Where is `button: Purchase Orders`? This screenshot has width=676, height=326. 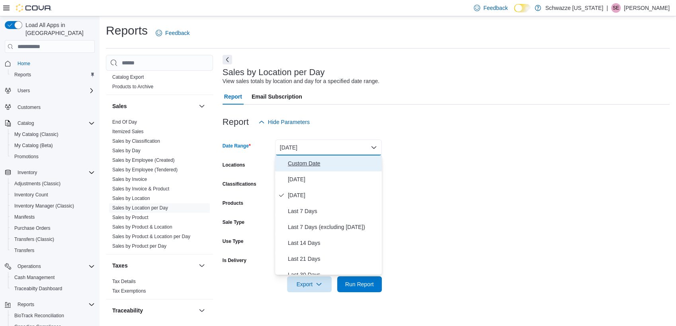
button: Purchase Orders is located at coordinates (53, 228).